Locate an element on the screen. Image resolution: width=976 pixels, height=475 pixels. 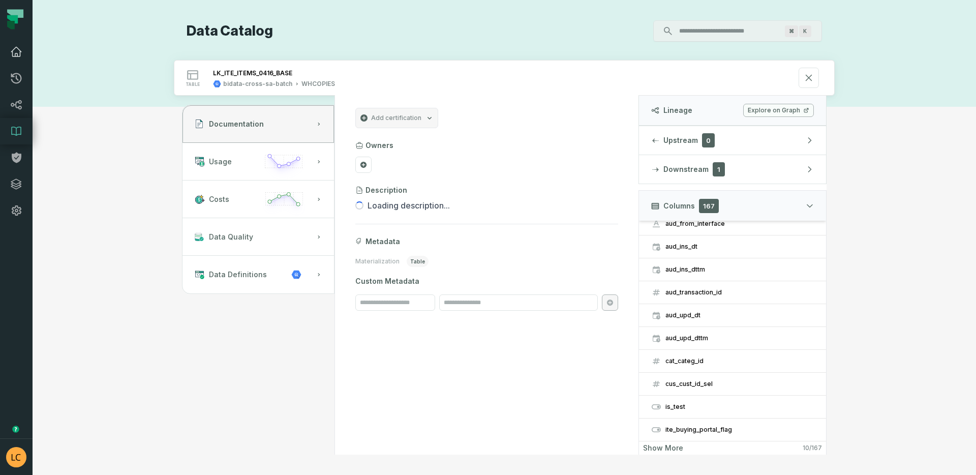
span: Upstream is located at coordinates (681, 140).